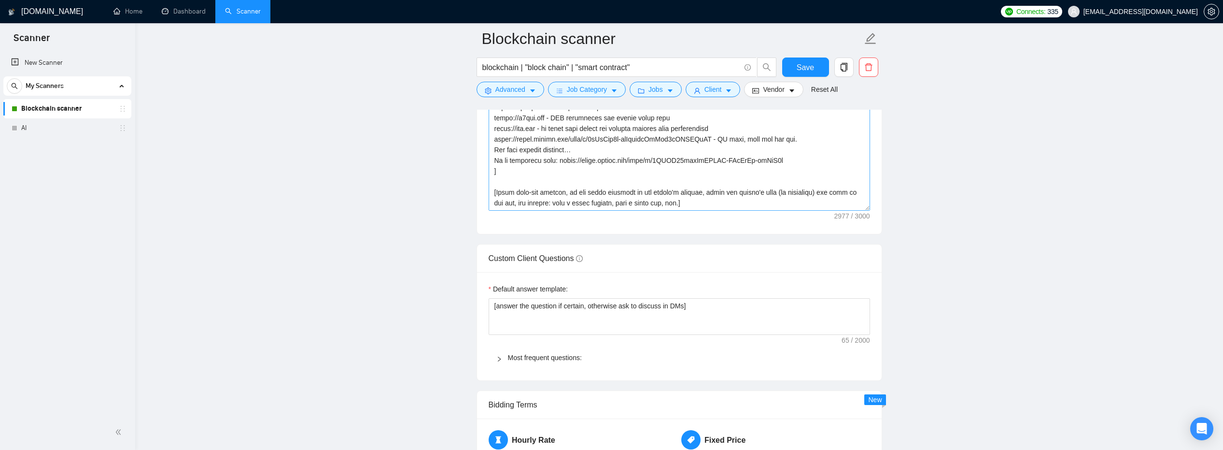 The image size is (1223, 450). Describe the element at coordinates (545, 357) in the screenshot. I see `a: Most frequent questions:` at that location.